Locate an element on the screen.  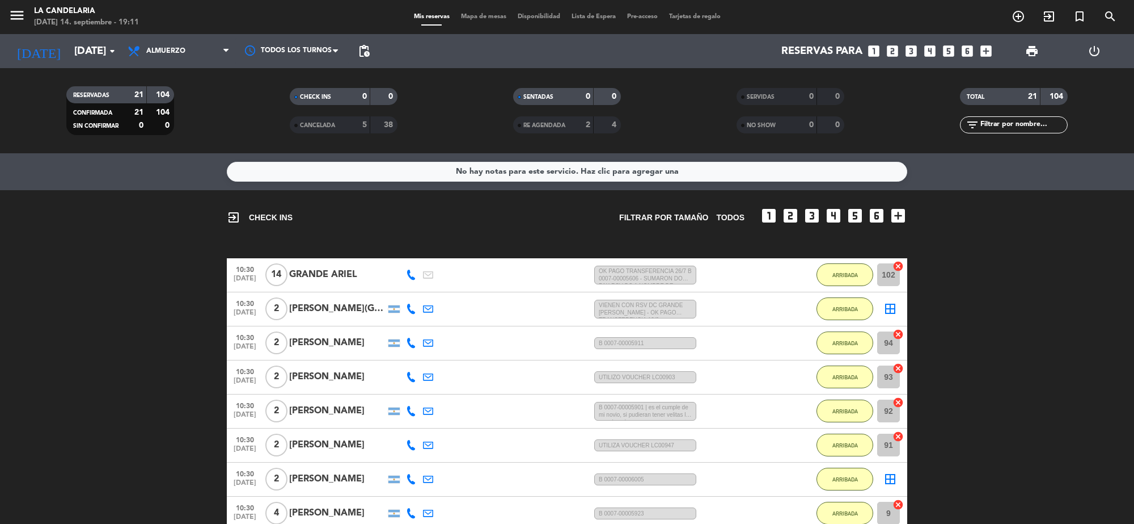
span: print is located at coordinates (1032, 51).